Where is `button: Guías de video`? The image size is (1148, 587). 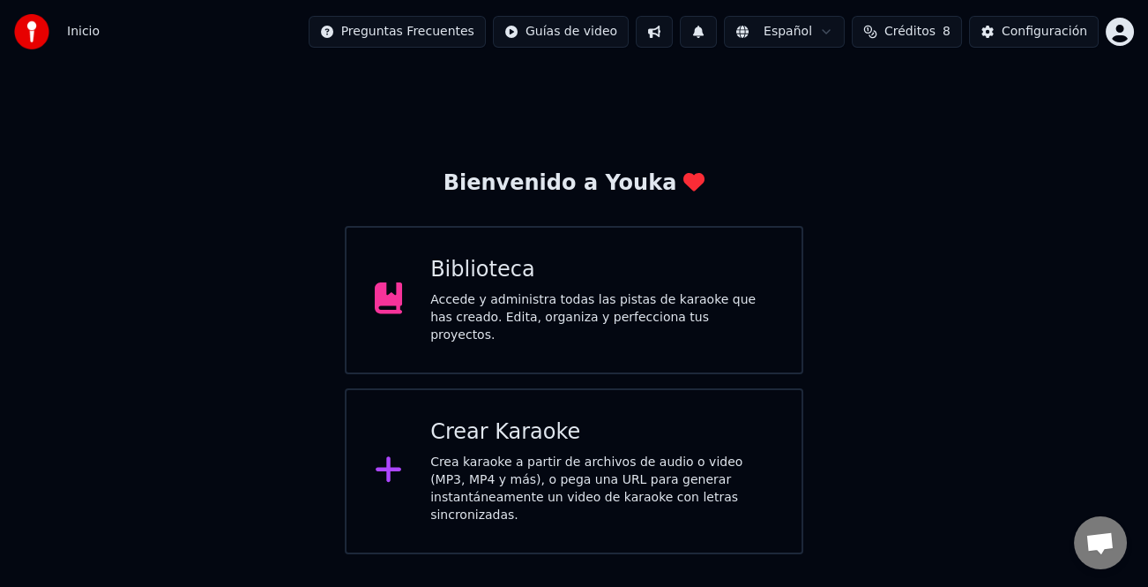
button: Guías de video is located at coordinates (561, 32).